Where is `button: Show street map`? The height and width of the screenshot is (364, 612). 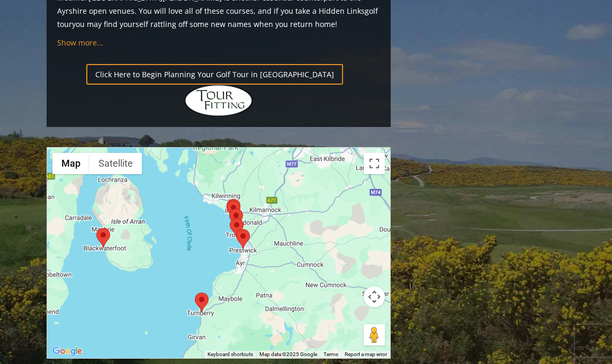 button: Show street map is located at coordinates (71, 164).